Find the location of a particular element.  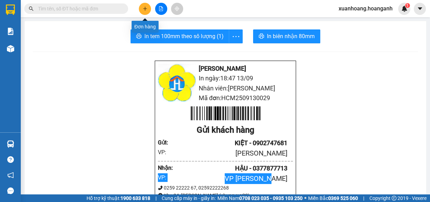

button: plus is located at coordinates (145, 9).